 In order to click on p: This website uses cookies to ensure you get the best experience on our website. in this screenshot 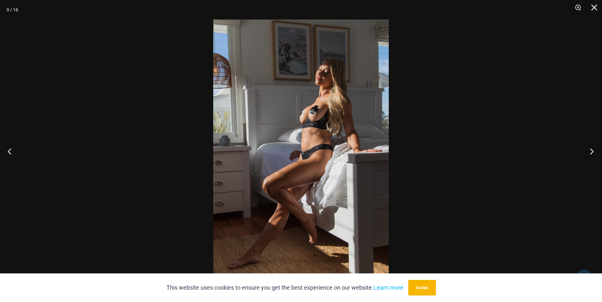, I will do `click(285, 288)`.